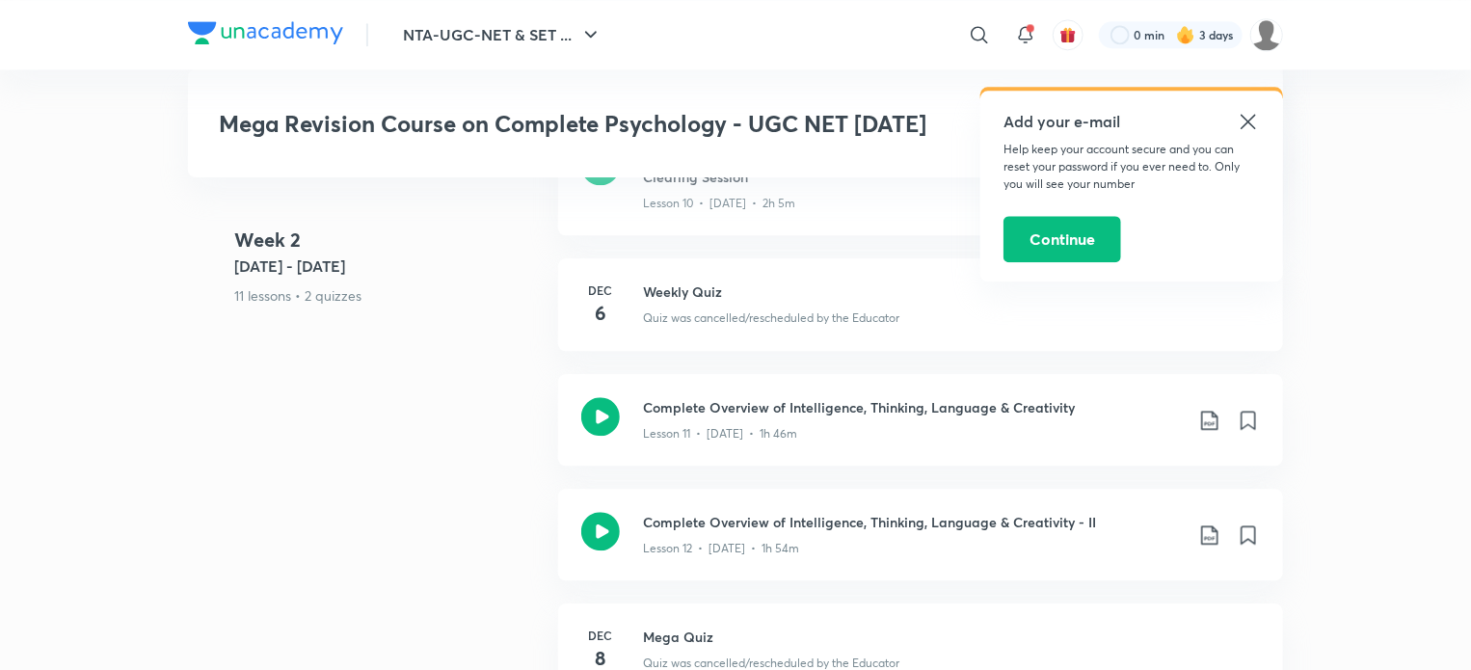 This screenshot has height=670, width=1471. What do you see at coordinates (913, 407) in the screenshot?
I see `h3: Complete Overview of Intelligence, Thinking, Language & Creativity` at bounding box center [913, 407].